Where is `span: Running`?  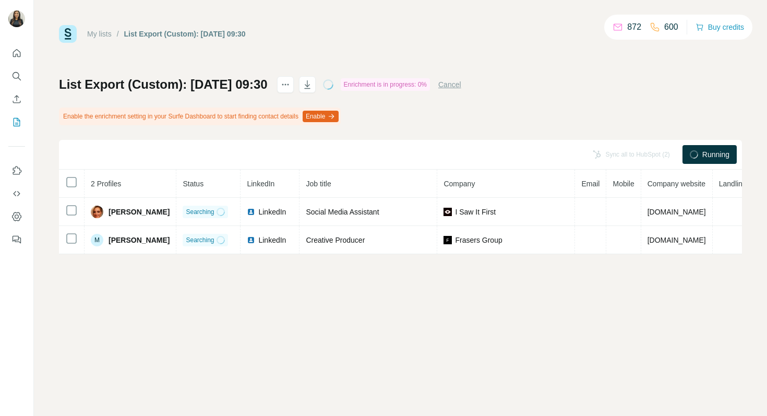
span: Running is located at coordinates (716, 154).